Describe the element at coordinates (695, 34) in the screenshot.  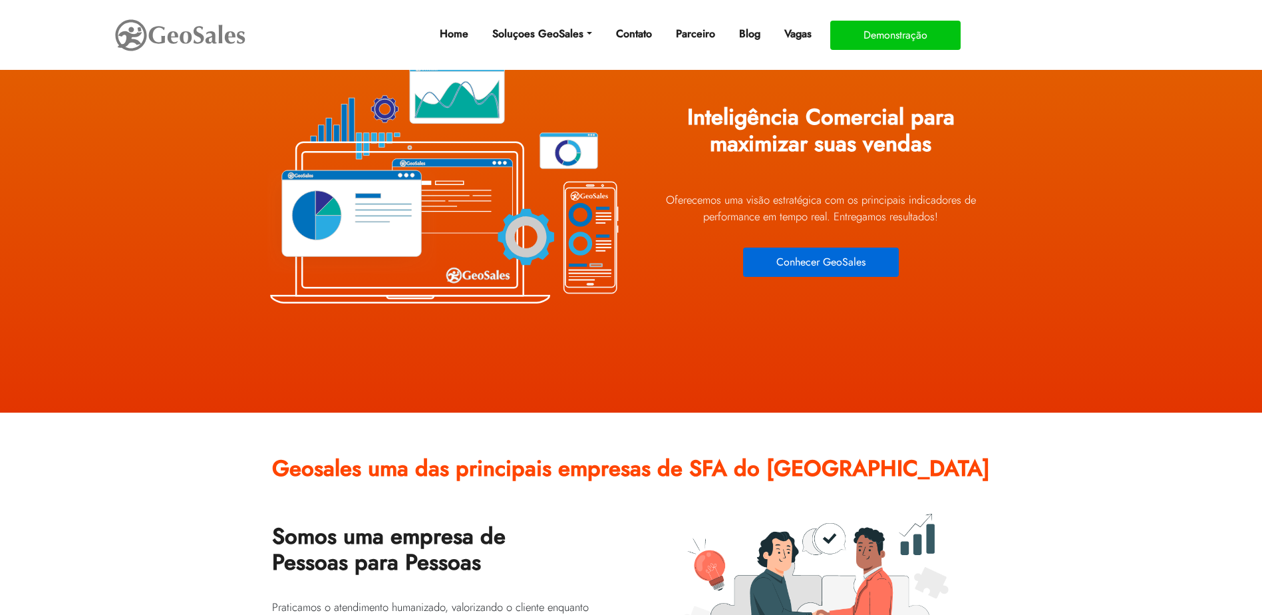
I see `a: Parceiro` at that location.